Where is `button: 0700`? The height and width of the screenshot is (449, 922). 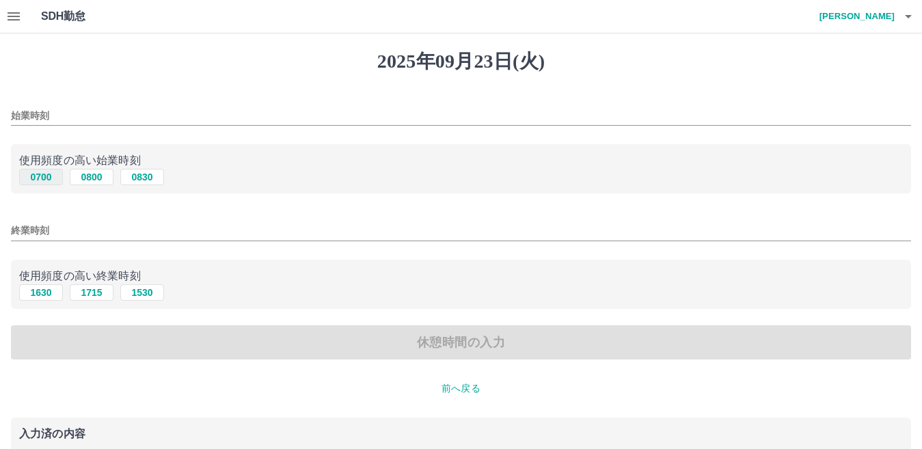 button: 0700 is located at coordinates (41, 177).